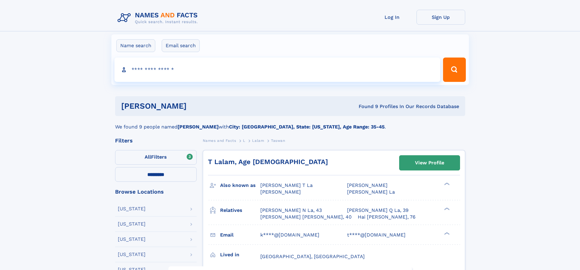 The width and height of the screenshot is (580, 270). Describe the element at coordinates (136, 46) in the screenshot. I see `label: Name search` at that location.